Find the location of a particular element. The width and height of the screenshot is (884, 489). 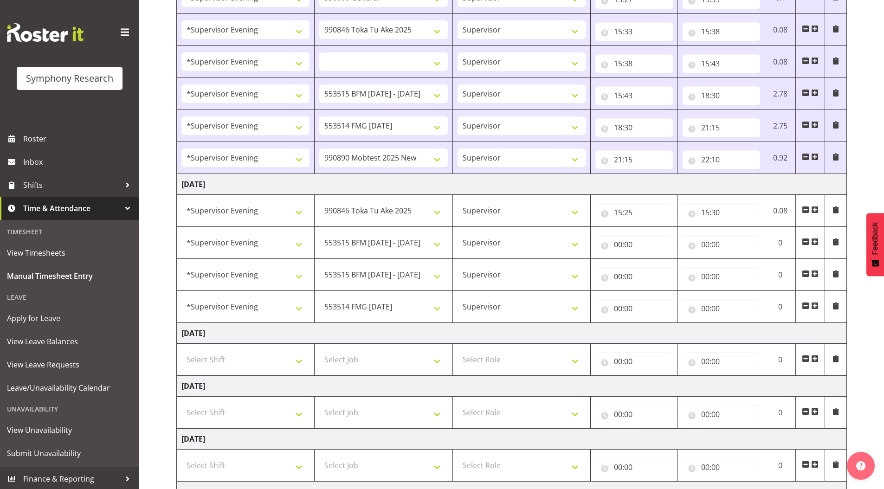

span: View Leave Requests is located at coordinates (70, 365).